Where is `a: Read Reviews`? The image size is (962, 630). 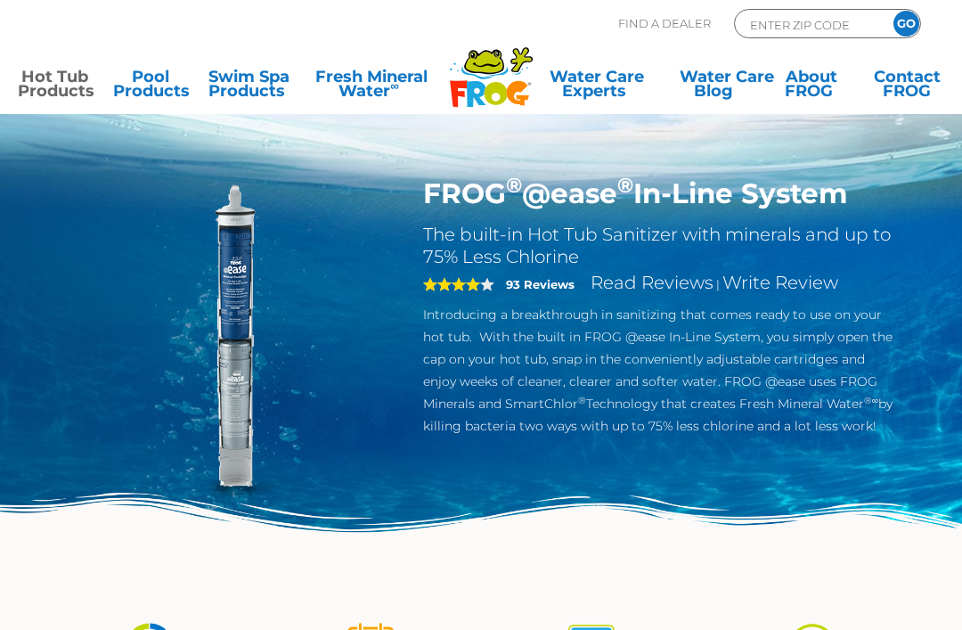 a: Read Reviews is located at coordinates (652, 282).